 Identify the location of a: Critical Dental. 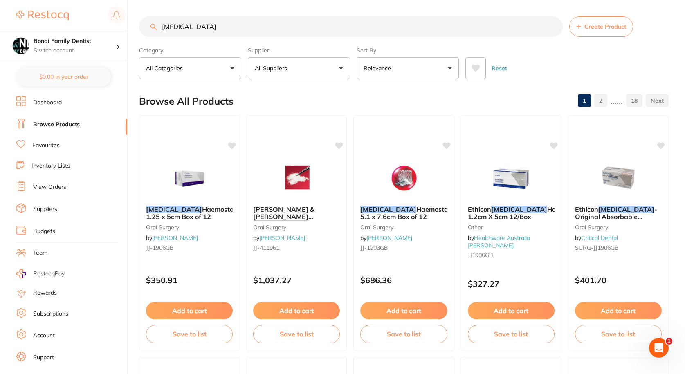
(599, 238).